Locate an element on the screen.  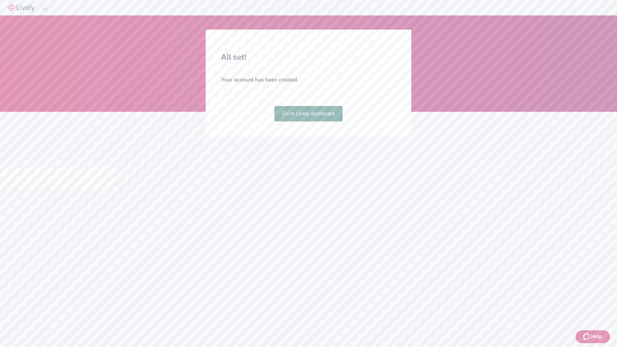
svg: Zendesk support icon is located at coordinates (587, 337).